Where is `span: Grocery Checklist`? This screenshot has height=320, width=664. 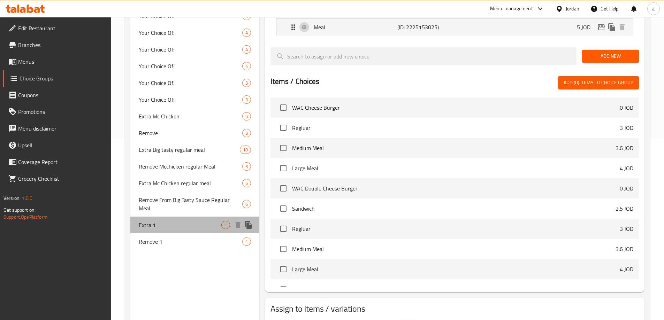 span: Grocery Checklist is located at coordinates (62, 179).